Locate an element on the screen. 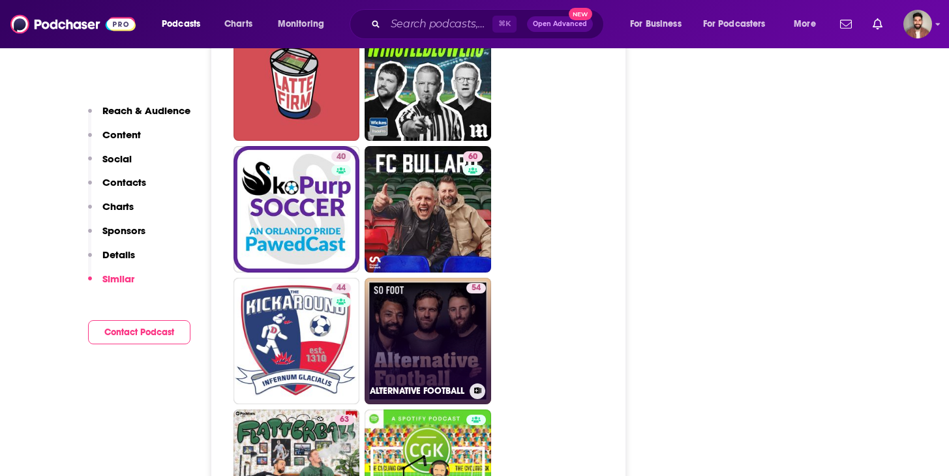  p: Similar is located at coordinates (118, 279).